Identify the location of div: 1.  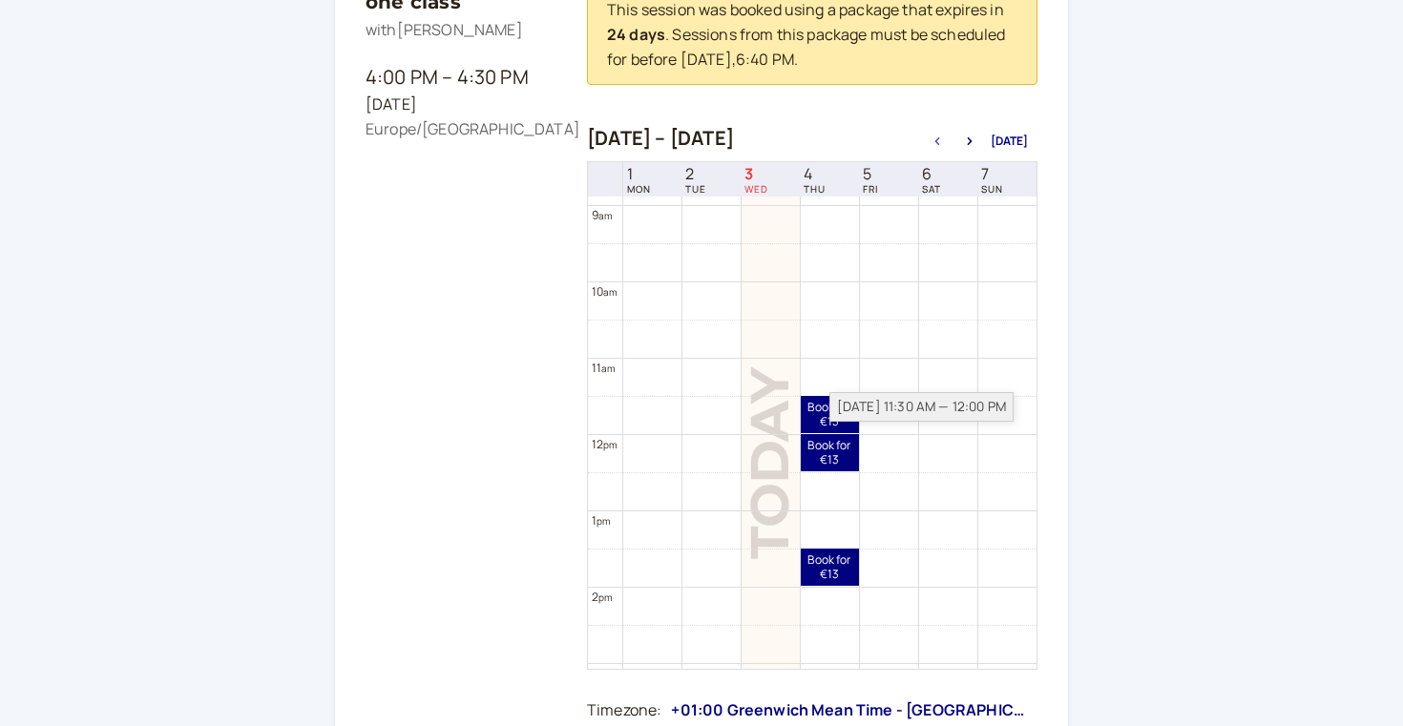
(601, 520).